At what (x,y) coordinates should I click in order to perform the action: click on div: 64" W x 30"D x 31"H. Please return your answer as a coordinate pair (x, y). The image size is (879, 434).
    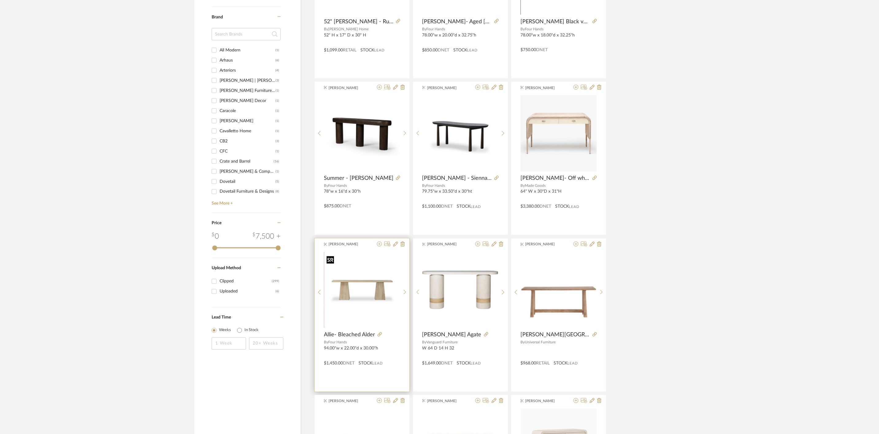
    Looking at the image, I should click on (558, 195).